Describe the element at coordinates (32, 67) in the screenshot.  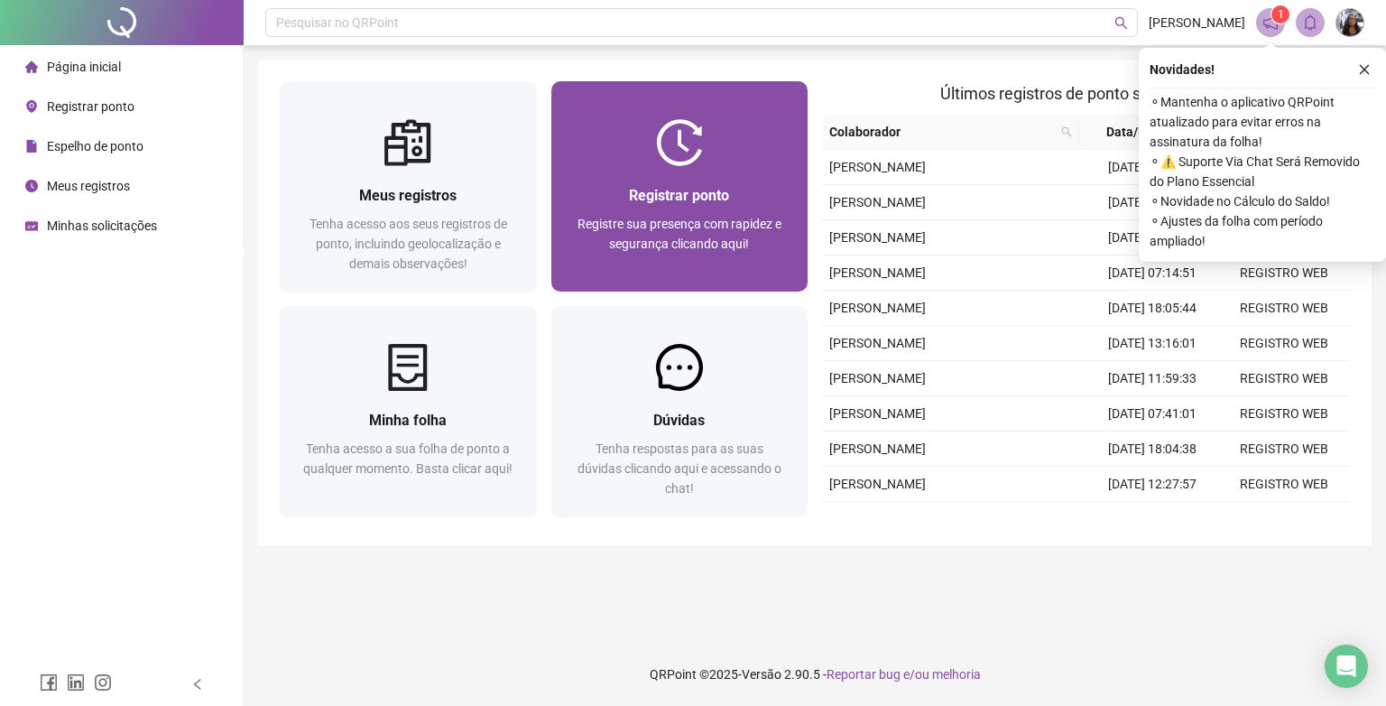
I see `span: home` at that location.